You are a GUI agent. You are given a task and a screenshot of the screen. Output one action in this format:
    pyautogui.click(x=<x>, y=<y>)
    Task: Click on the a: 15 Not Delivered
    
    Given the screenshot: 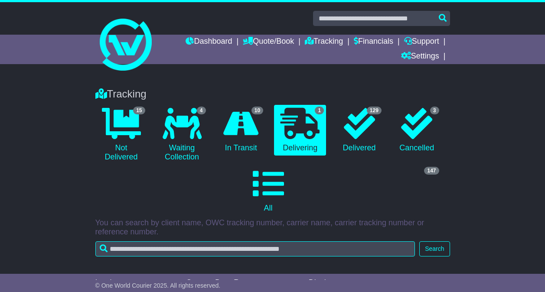 What is the action you would take?
    pyautogui.click(x=121, y=135)
    